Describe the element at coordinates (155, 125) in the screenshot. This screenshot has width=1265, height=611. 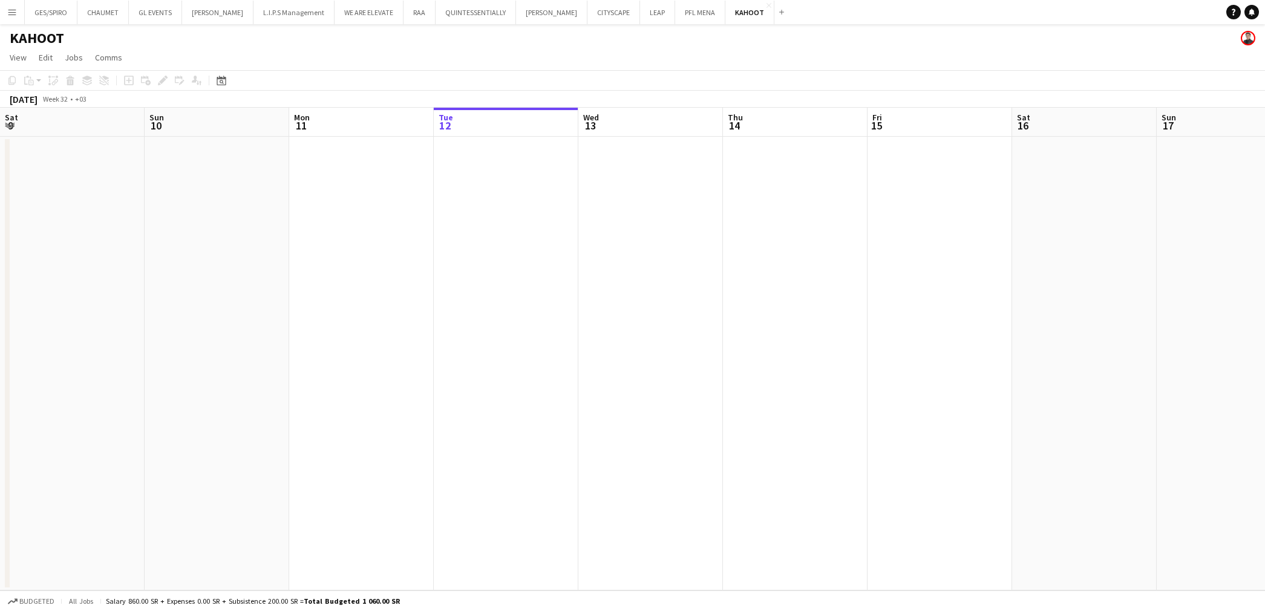
I see `span: 10` at that location.